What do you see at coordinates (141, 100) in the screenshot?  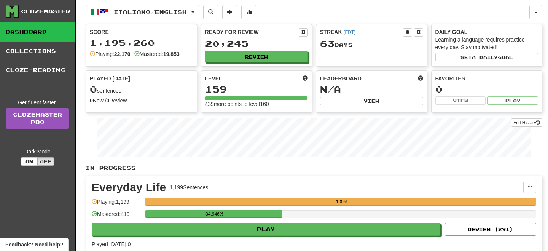 I see `div: New / Review` at bounding box center [141, 100].